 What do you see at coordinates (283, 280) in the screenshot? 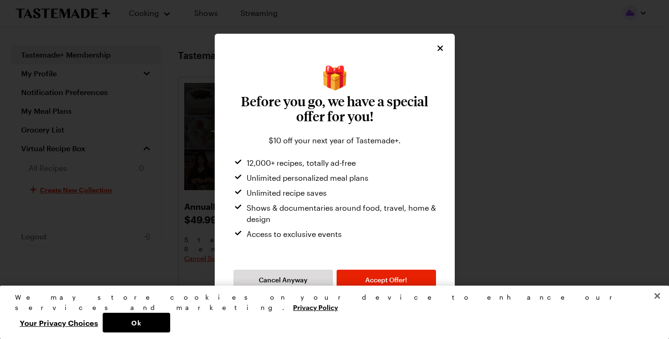
I see `button: Cancel Anyway` at bounding box center [283, 280].